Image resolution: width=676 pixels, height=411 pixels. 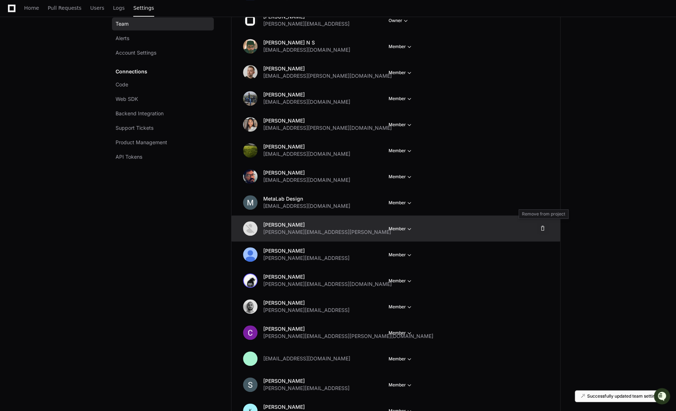 I want to click on img: ACg8ocLsvHSqFNgHq9mdCH5uB_uCfmk8MZ9o9bizOrn97ELyiuftgg=s96-c, so click(x=250, y=384).